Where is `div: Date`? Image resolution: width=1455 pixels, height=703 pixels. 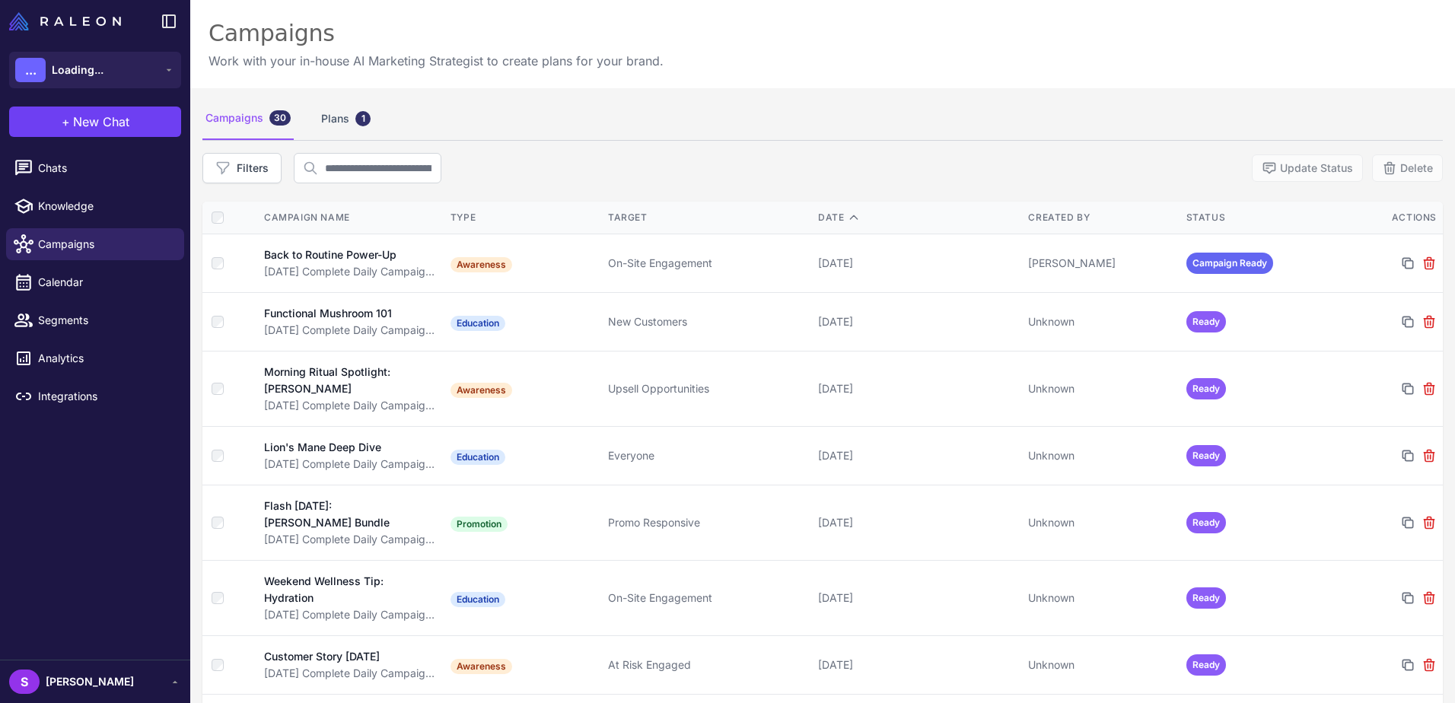 div: Date is located at coordinates (917, 218).